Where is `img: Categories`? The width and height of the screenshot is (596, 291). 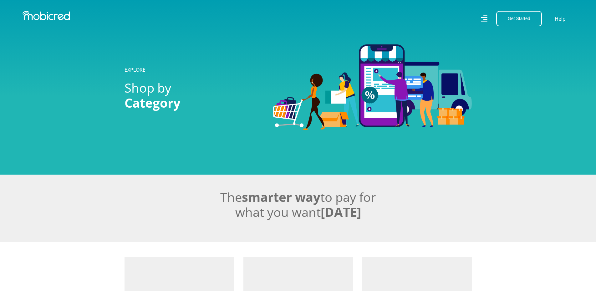
img: Categories is located at coordinates (373, 87).